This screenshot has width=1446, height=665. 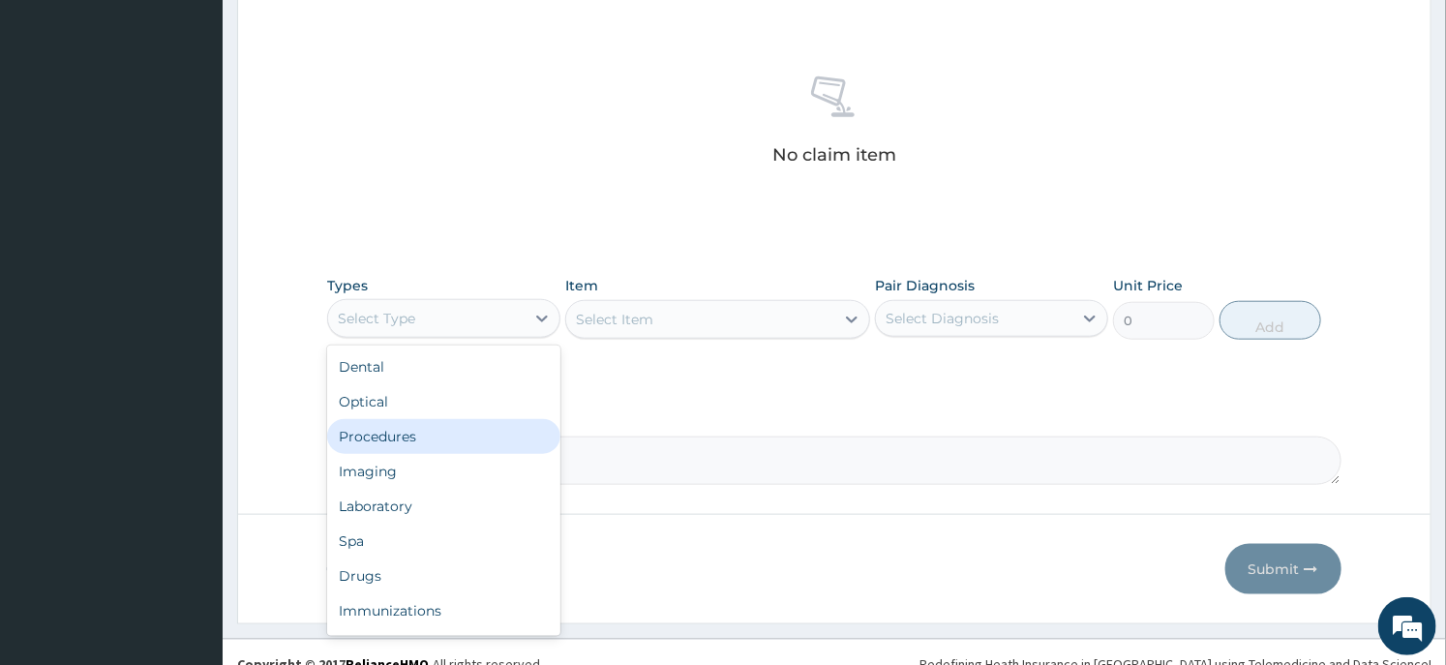 What do you see at coordinates (834, 155) in the screenshot?
I see `p: No claim item` at bounding box center [834, 155].